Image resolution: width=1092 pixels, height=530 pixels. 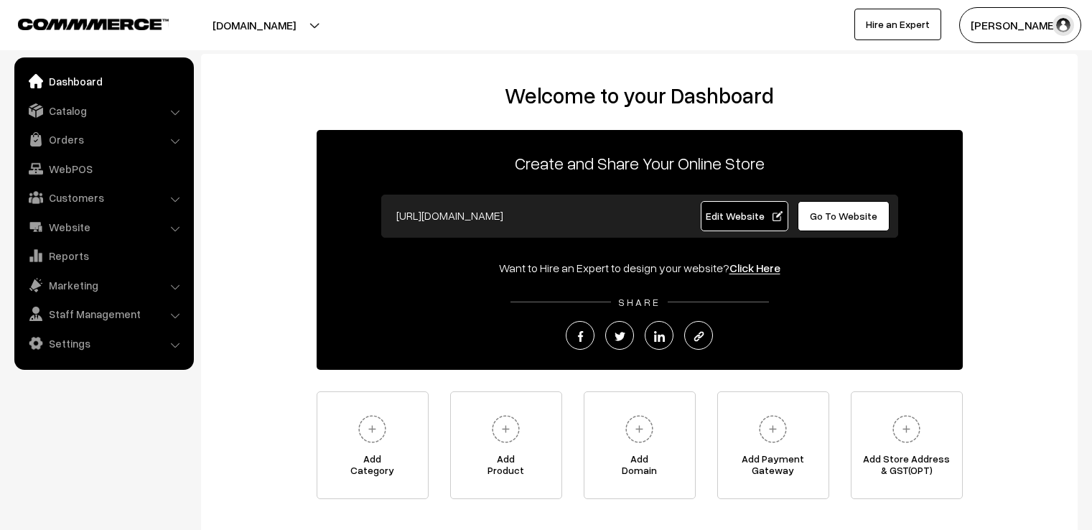 I want to click on a: Orders, so click(x=103, y=139).